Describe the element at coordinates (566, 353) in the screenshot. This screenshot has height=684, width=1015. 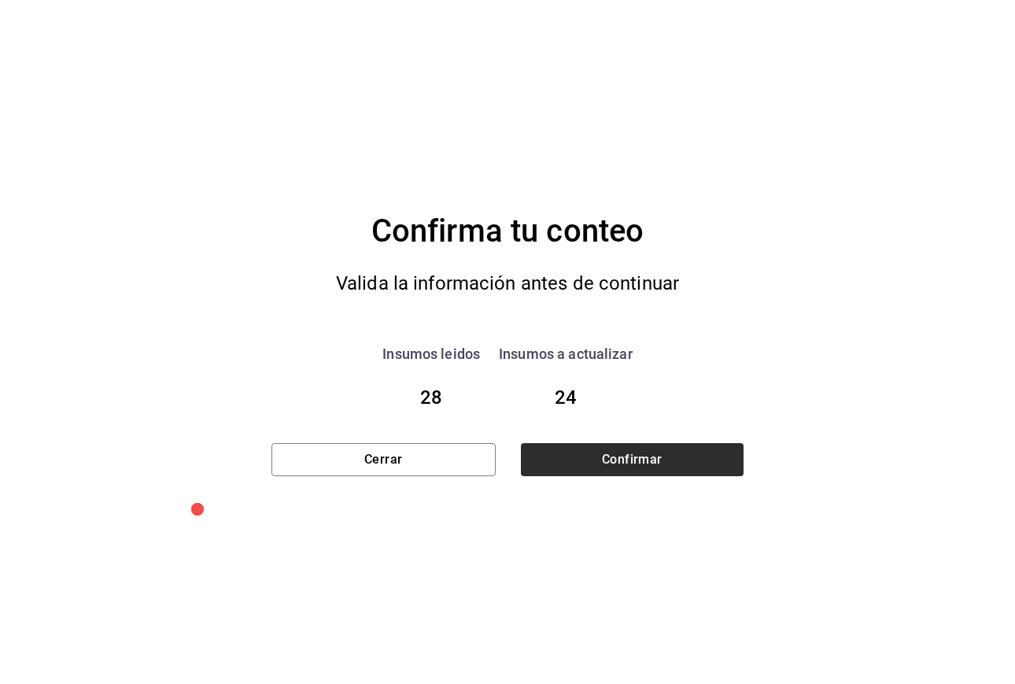
I see `div: Insumos a actualizar` at that location.